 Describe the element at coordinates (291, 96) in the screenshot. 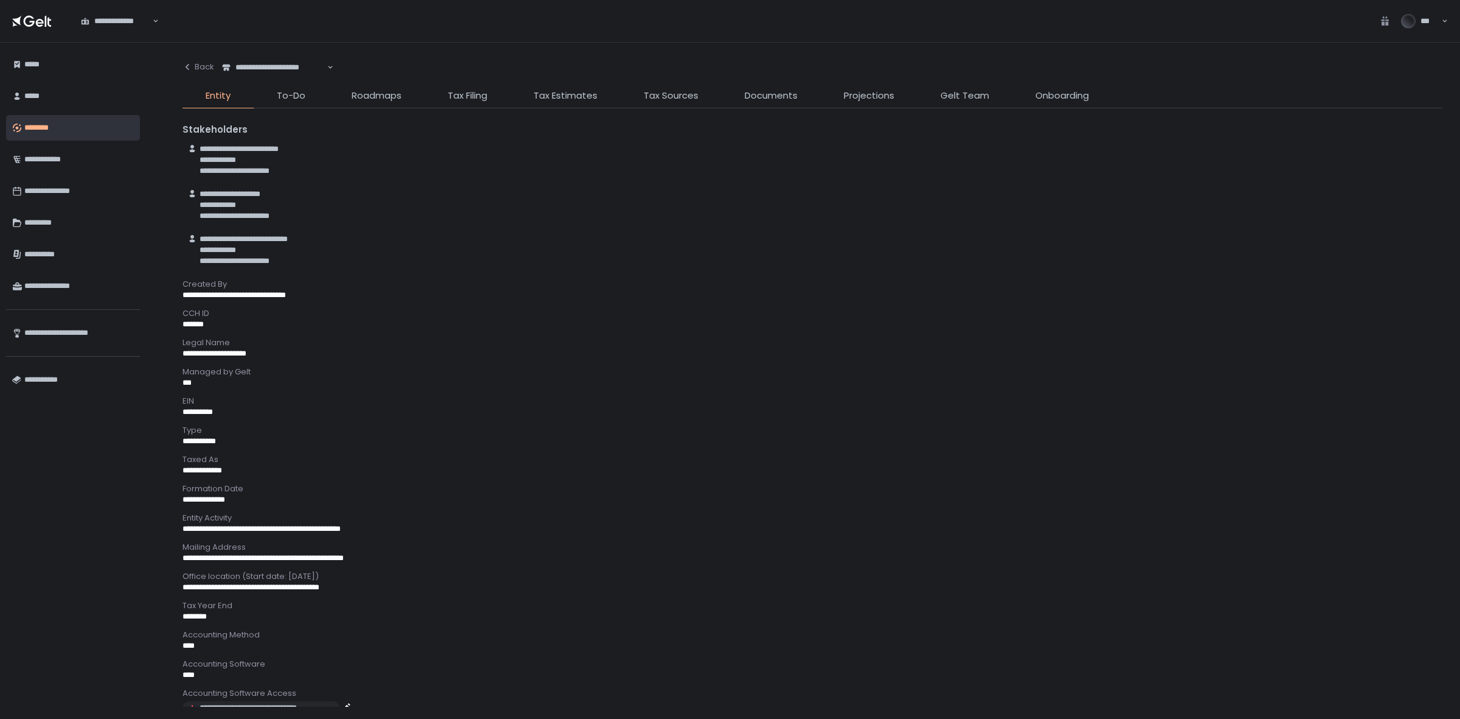

I see `span: To-Do` at that location.